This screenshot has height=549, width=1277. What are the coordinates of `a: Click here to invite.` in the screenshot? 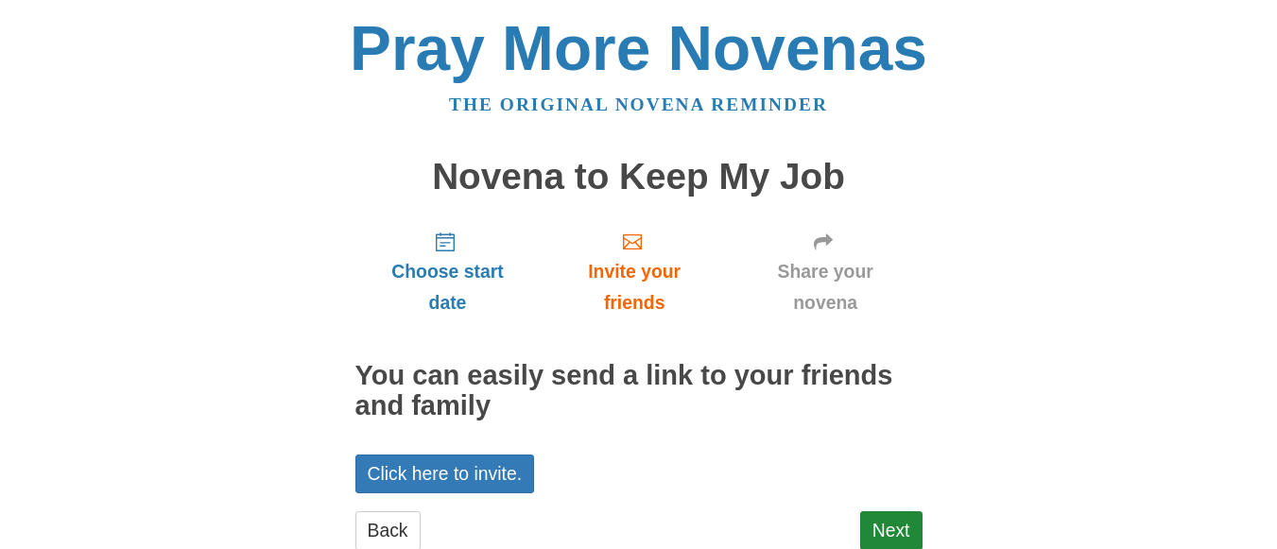 It's located at (445, 474).